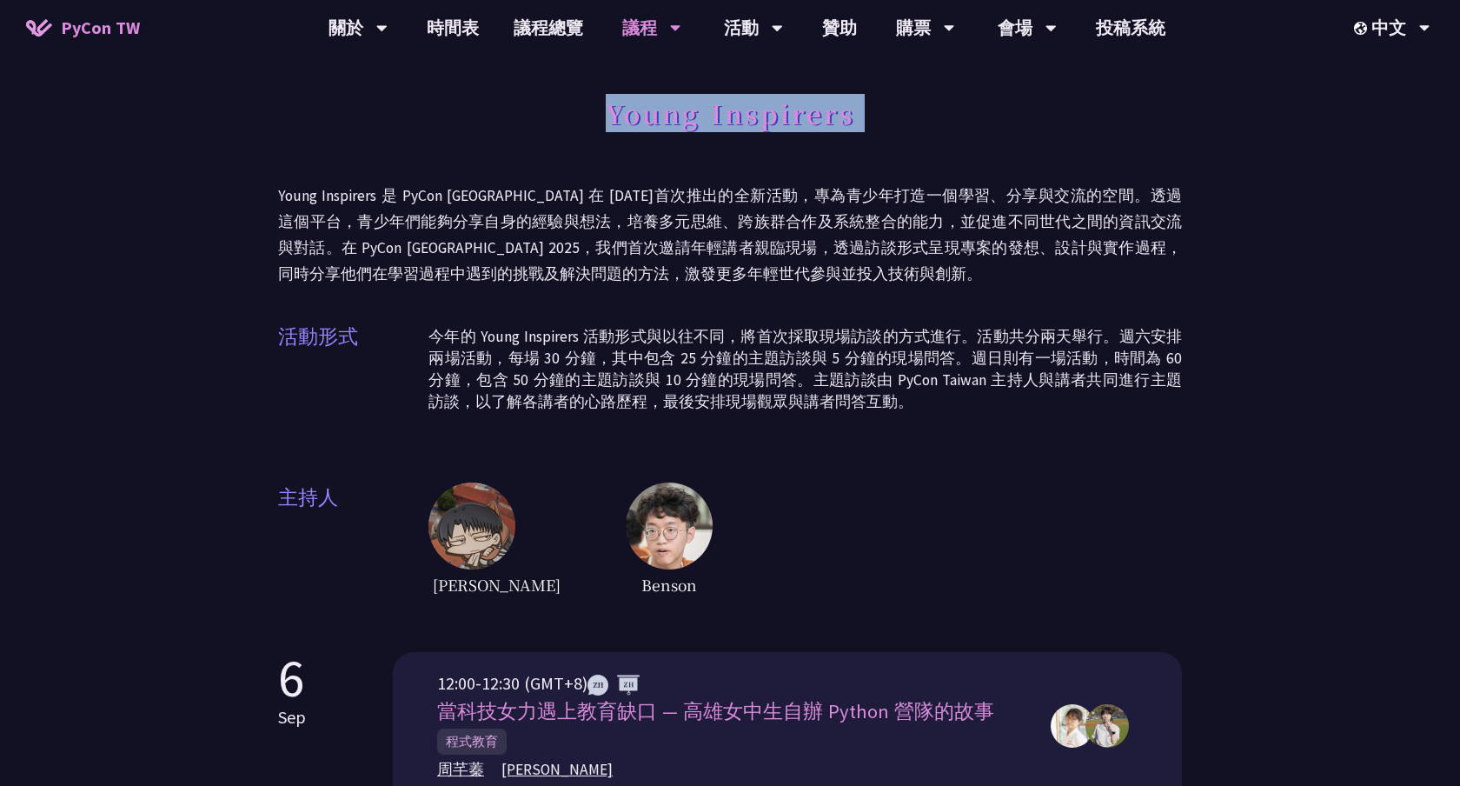  What do you see at coordinates (83, 28) in the screenshot?
I see `a: PyCon TW` at bounding box center [83, 28].